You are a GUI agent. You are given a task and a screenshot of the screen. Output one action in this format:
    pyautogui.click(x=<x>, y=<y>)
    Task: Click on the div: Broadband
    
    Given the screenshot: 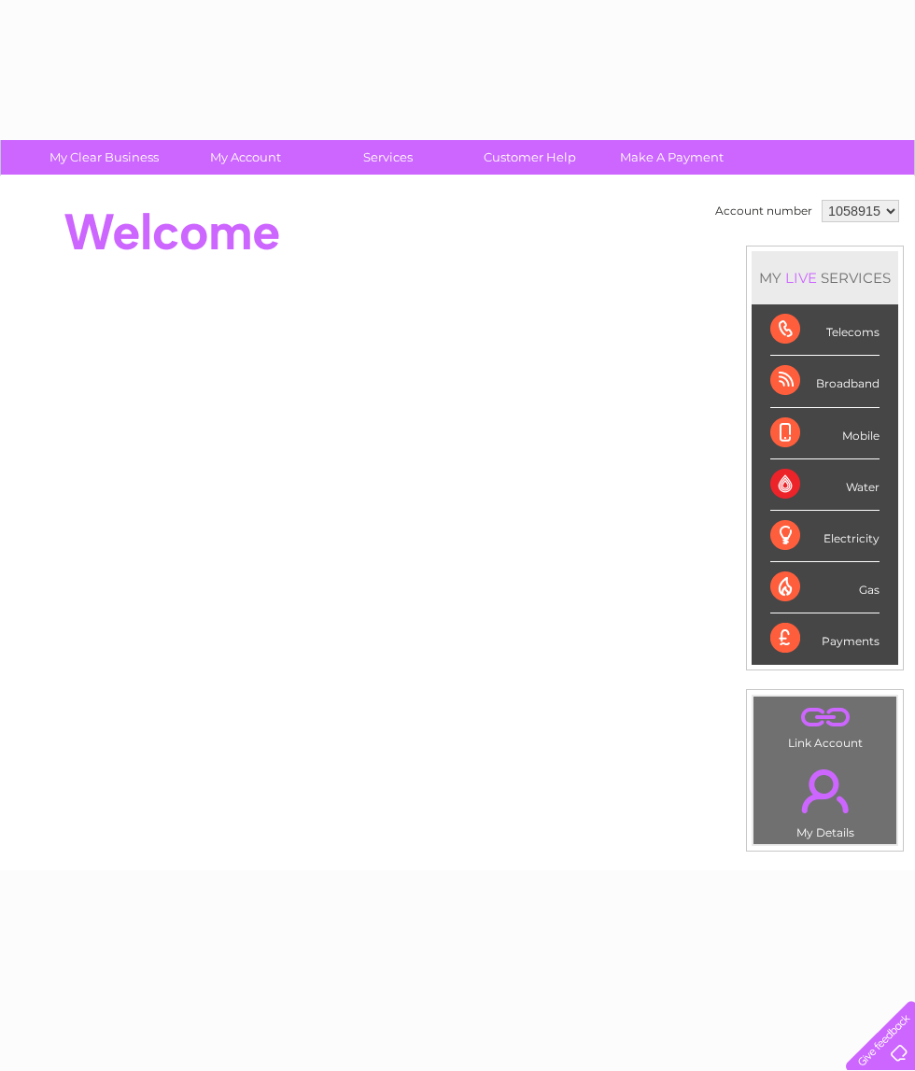 What is the action you would take?
    pyautogui.click(x=824, y=381)
    